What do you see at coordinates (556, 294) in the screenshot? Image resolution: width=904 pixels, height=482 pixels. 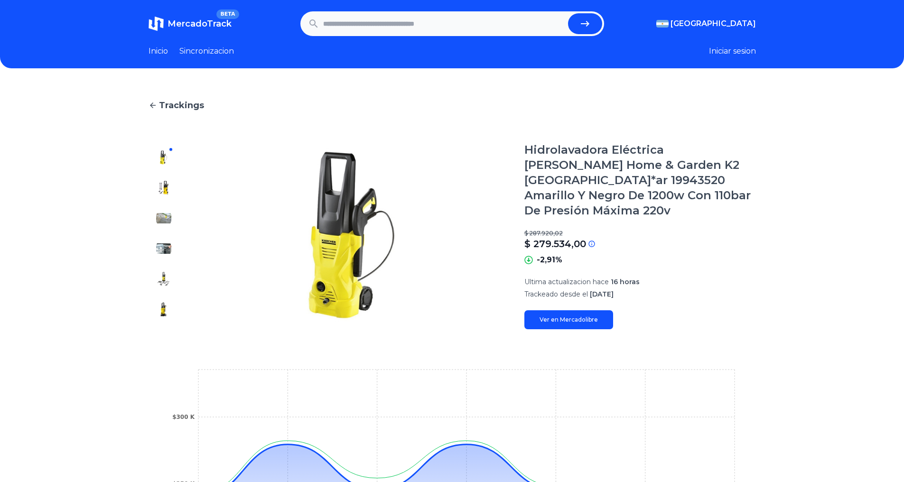 I see `span: Trackeado desde el` at bounding box center [556, 294].